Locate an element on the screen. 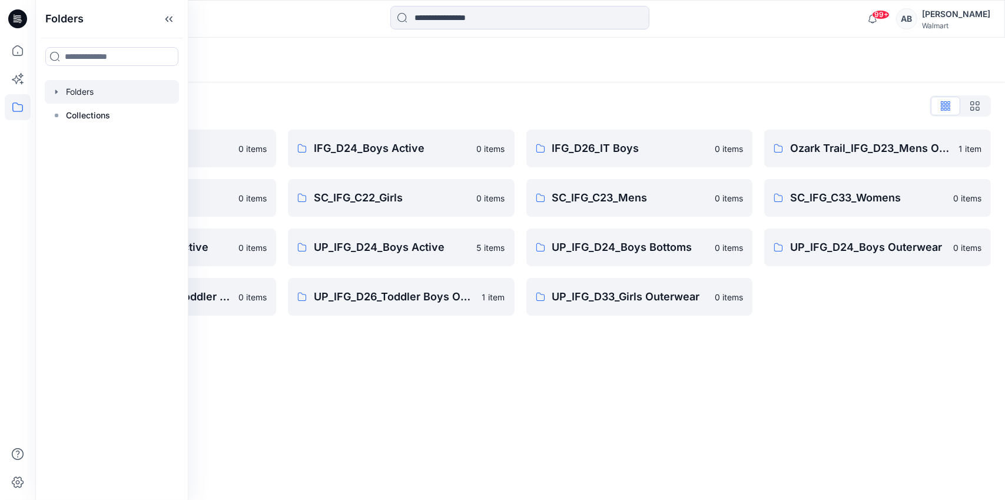 Image resolution: width=1005 pixels, height=500 pixels. a: IFG_D24_Boys Active0 items is located at coordinates (401, 148).